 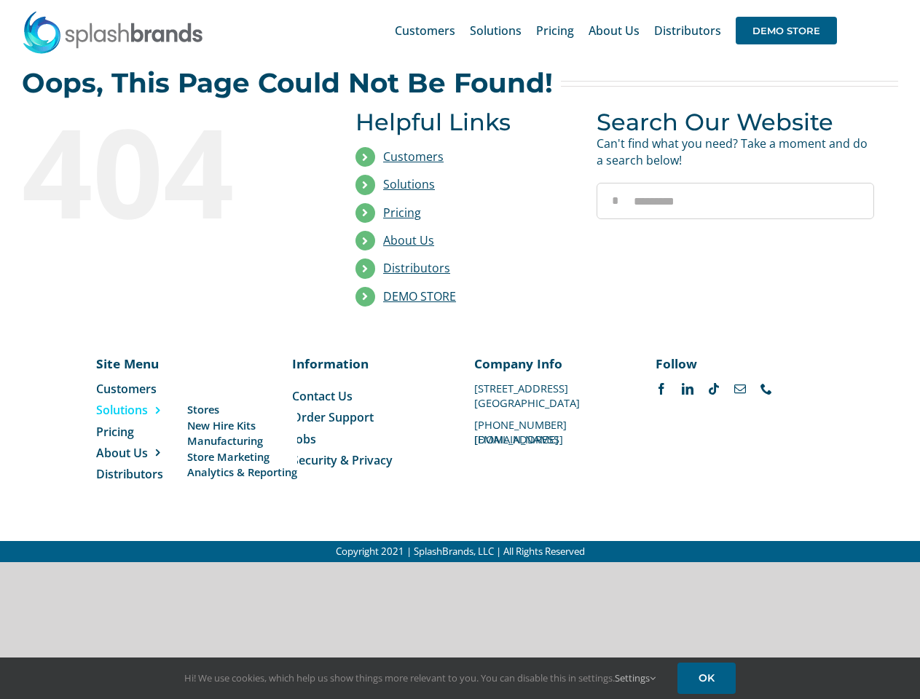 What do you see at coordinates (661, 389) in the screenshot?
I see `a: facebook` at bounding box center [661, 389].